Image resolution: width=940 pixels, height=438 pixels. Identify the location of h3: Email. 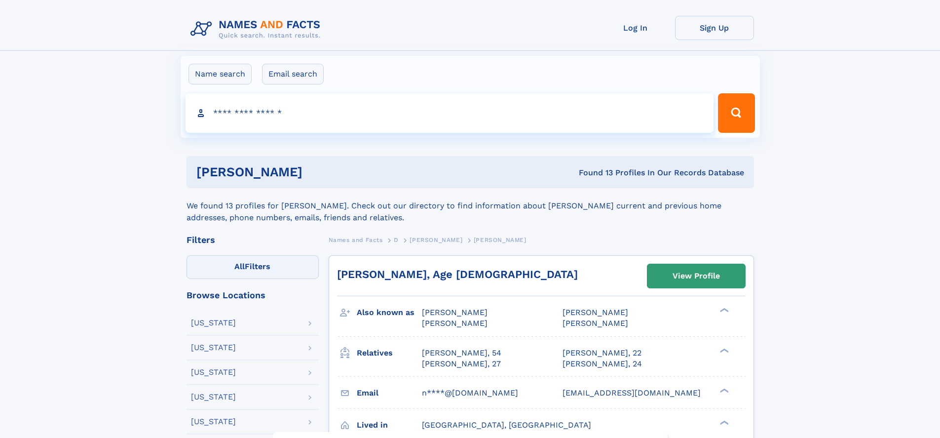
(389, 393).